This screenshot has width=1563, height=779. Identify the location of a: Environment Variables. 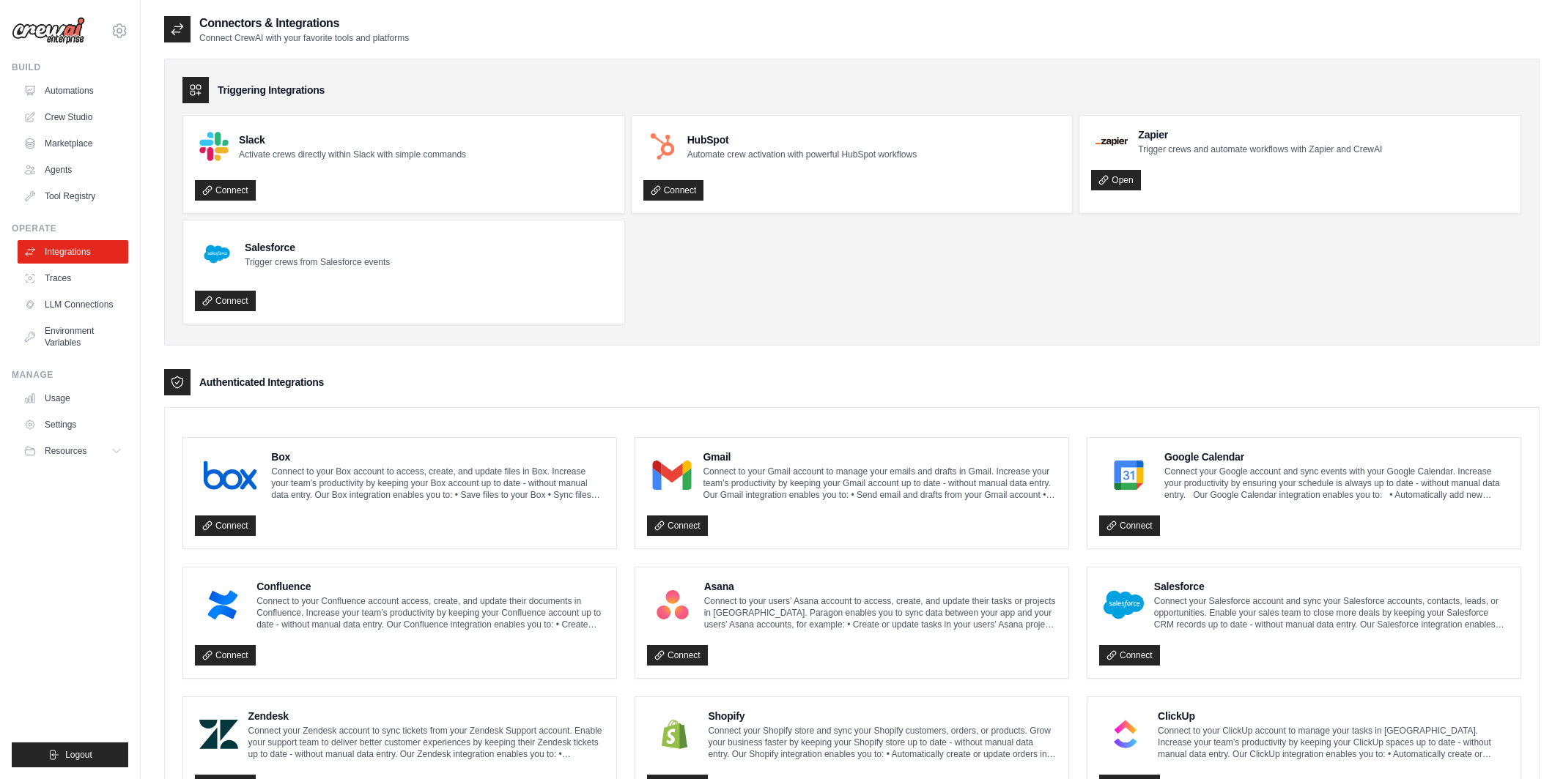
(73, 337).